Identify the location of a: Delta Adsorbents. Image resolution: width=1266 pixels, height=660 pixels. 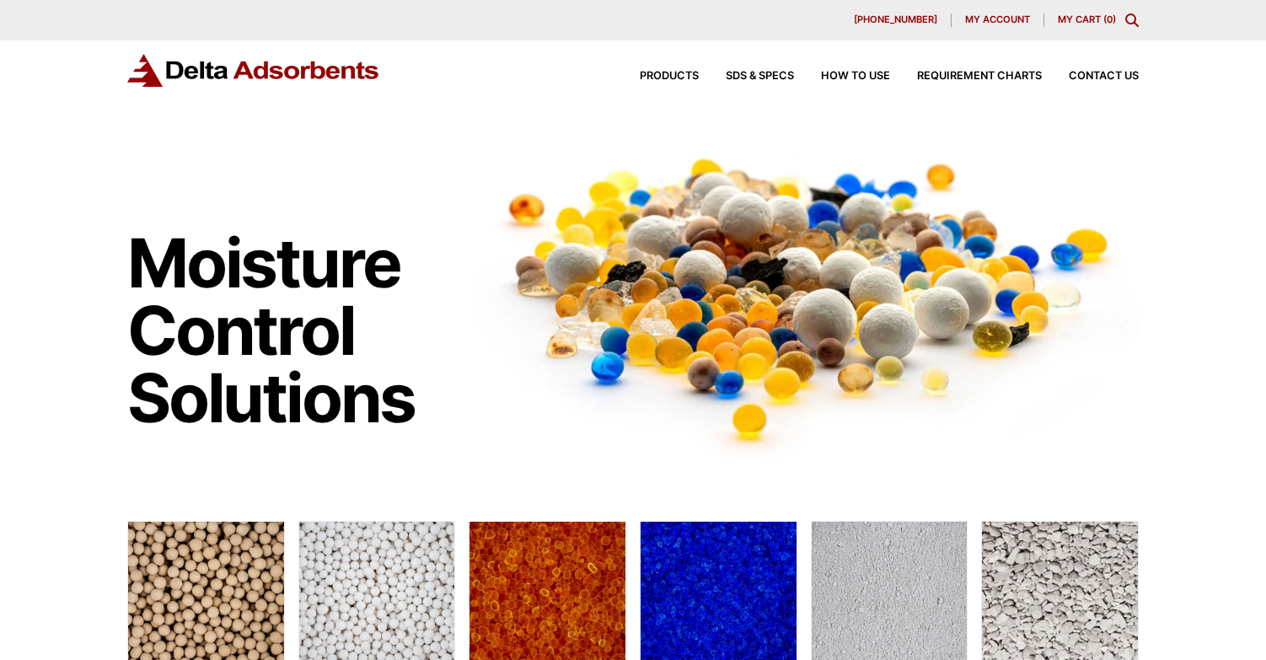
(254, 70).